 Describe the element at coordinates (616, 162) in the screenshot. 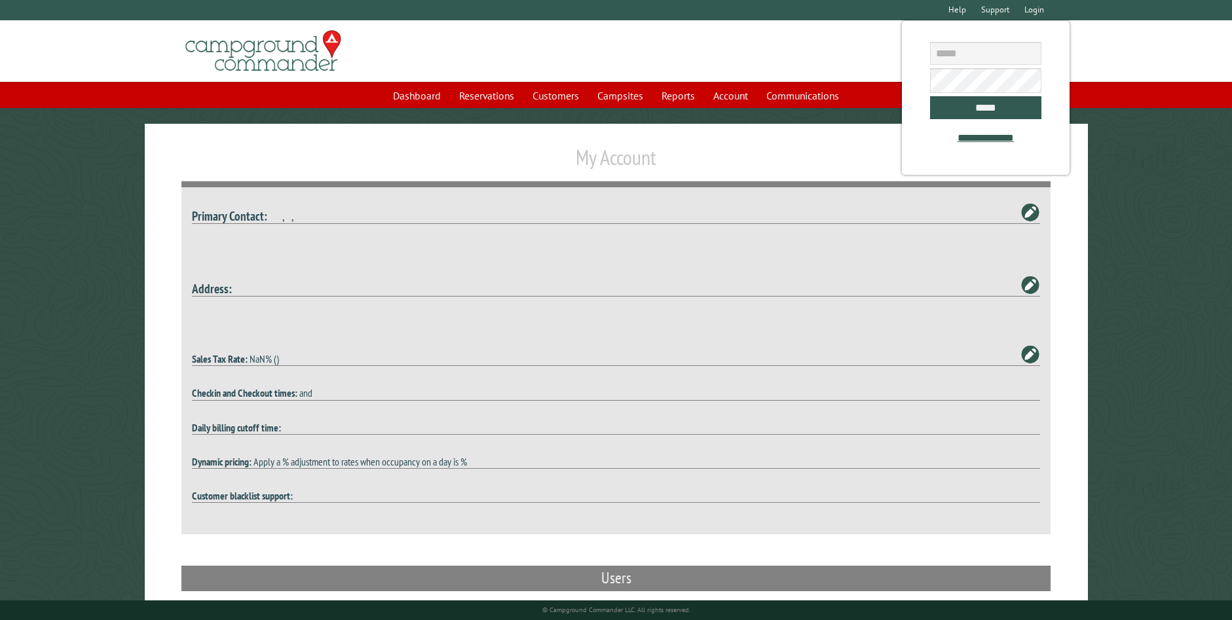

I see `h1: My Account` at that location.